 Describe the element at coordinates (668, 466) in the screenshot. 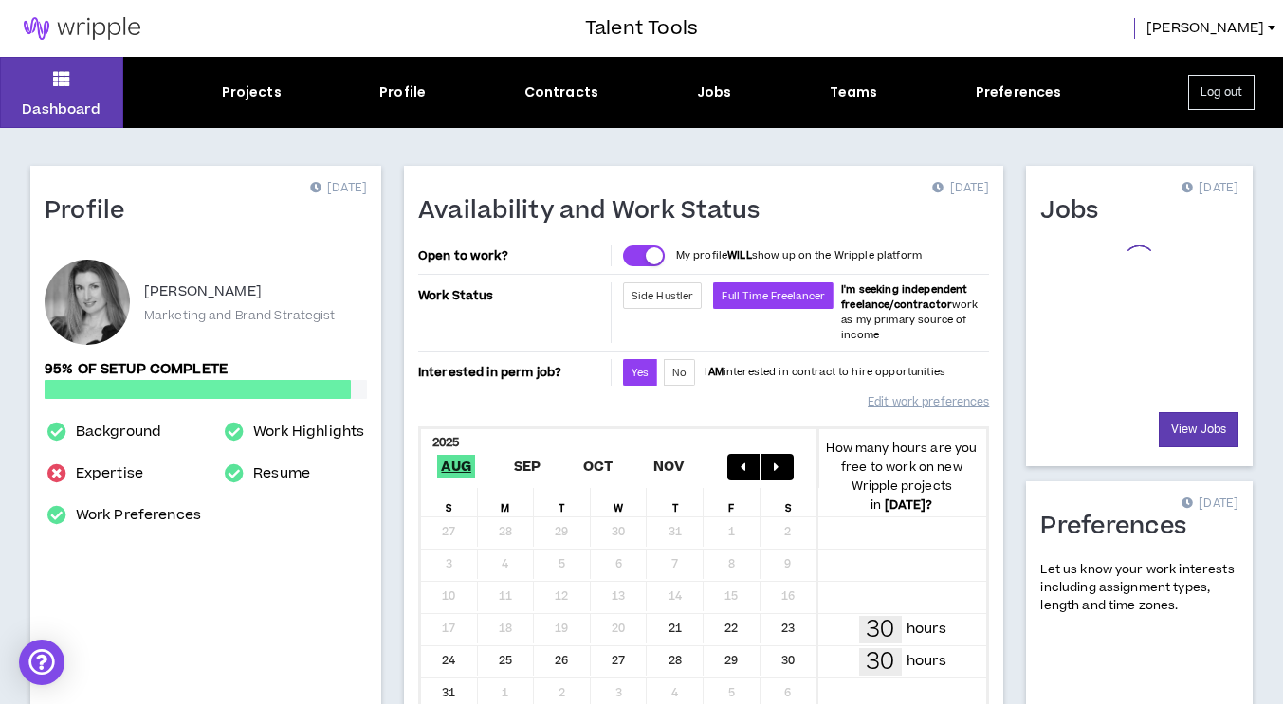

I see `span: Nov` at that location.